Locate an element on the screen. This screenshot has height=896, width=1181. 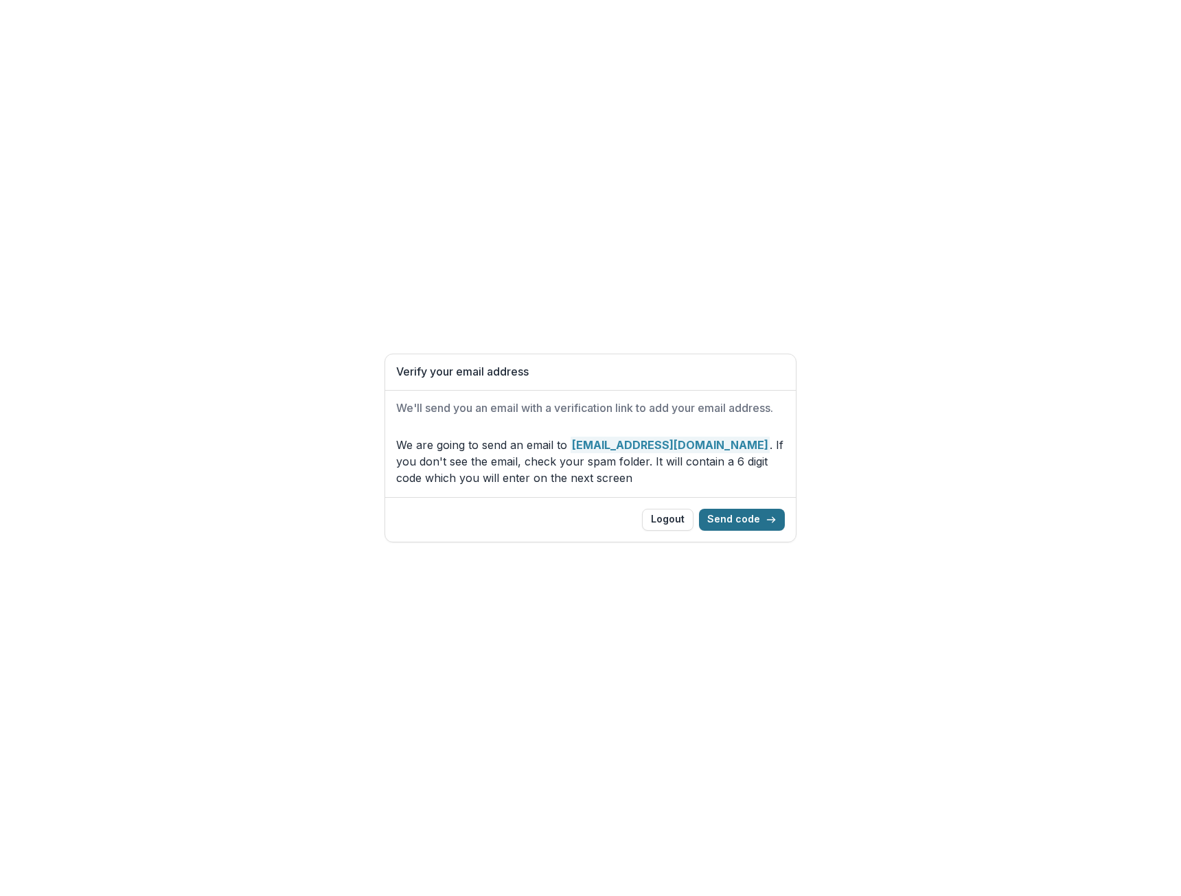
h1: Verify your email address is located at coordinates (590, 371).